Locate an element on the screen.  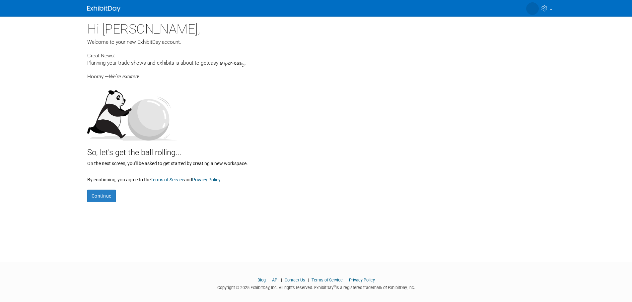
a: Blog is located at coordinates (262, 280).